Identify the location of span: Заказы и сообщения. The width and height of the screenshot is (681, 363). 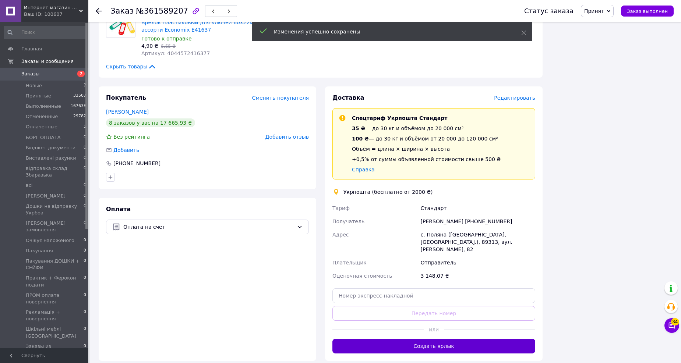
(47, 61).